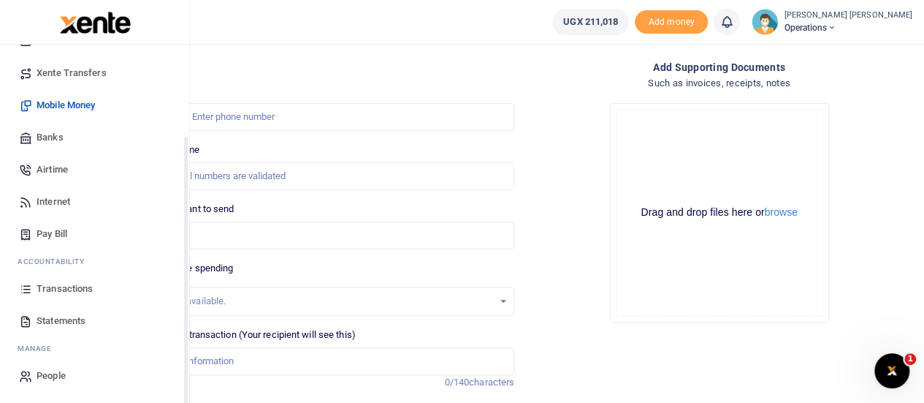 Image resolution: width=924 pixels, height=403 pixels. I want to click on button: browse, so click(781, 212).